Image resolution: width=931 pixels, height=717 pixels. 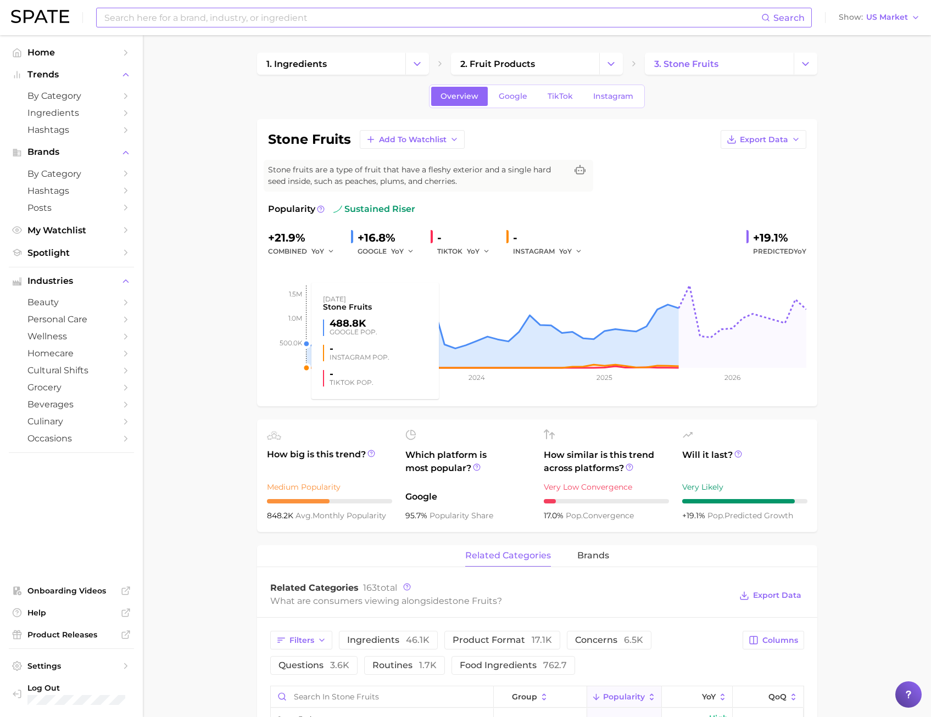 I want to click on span: 95.7%, so click(x=417, y=516).